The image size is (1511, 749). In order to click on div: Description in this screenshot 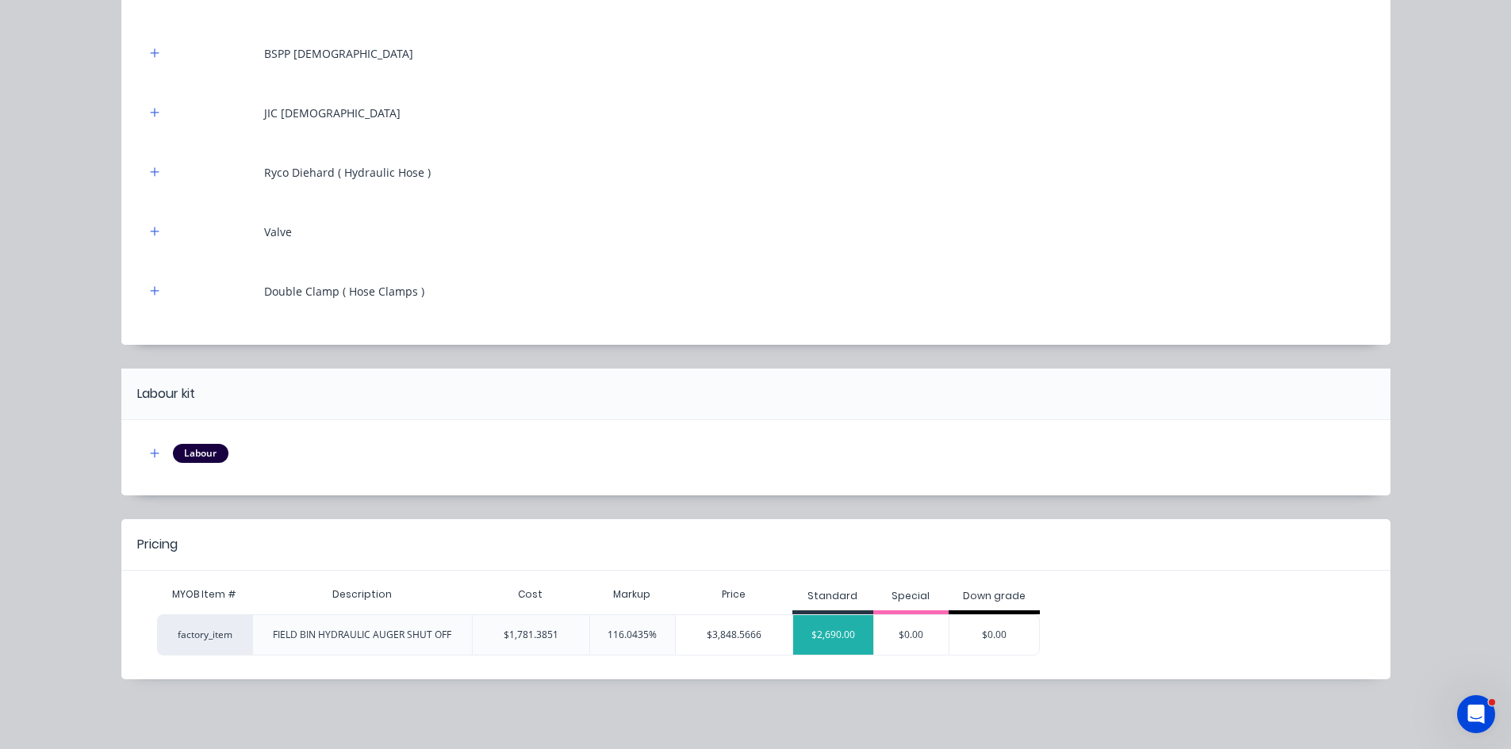, I will do `click(362, 595)`.